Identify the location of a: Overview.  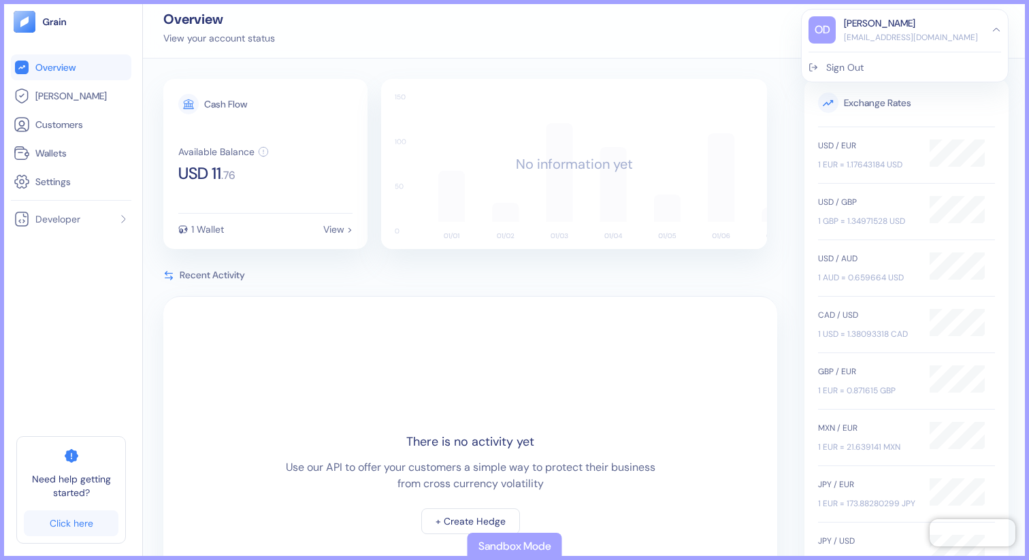
(71, 67).